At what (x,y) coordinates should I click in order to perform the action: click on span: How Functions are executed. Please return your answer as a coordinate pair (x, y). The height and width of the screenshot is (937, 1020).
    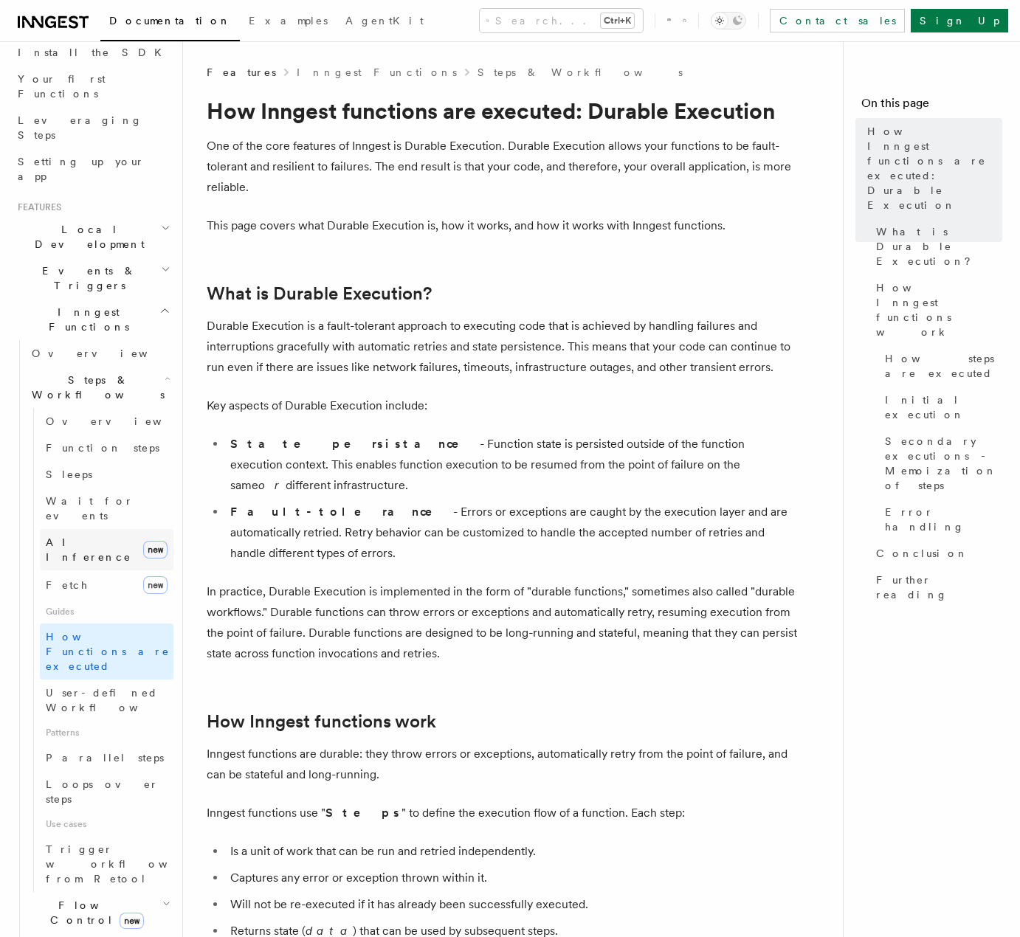
    Looking at the image, I should click on (108, 652).